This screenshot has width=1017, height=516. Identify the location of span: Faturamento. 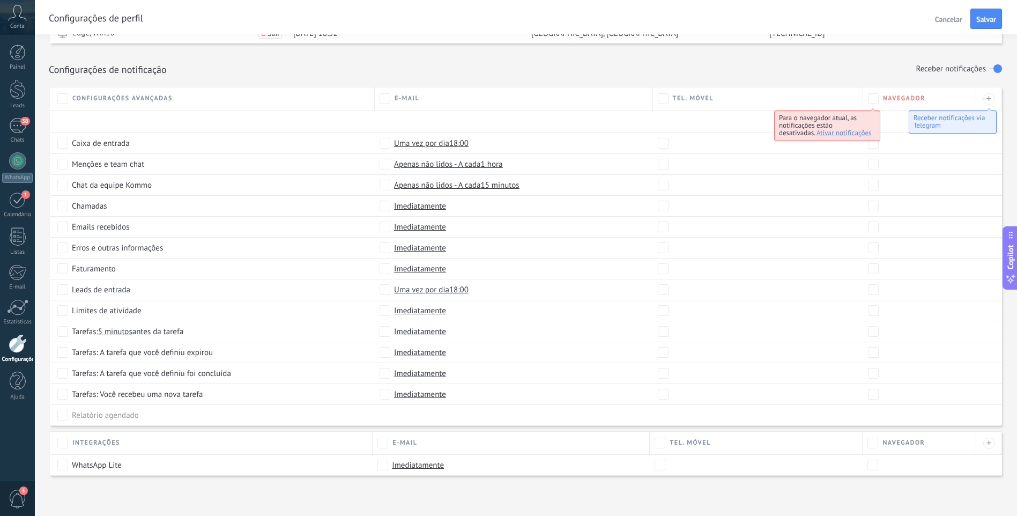
(94, 269).